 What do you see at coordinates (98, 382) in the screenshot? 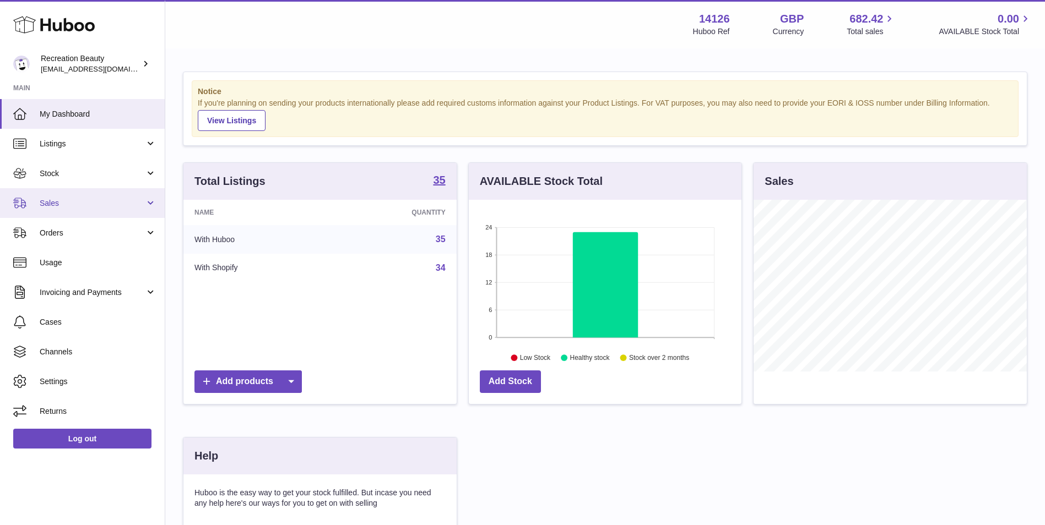
I see `span: Settings` at bounding box center [98, 382].